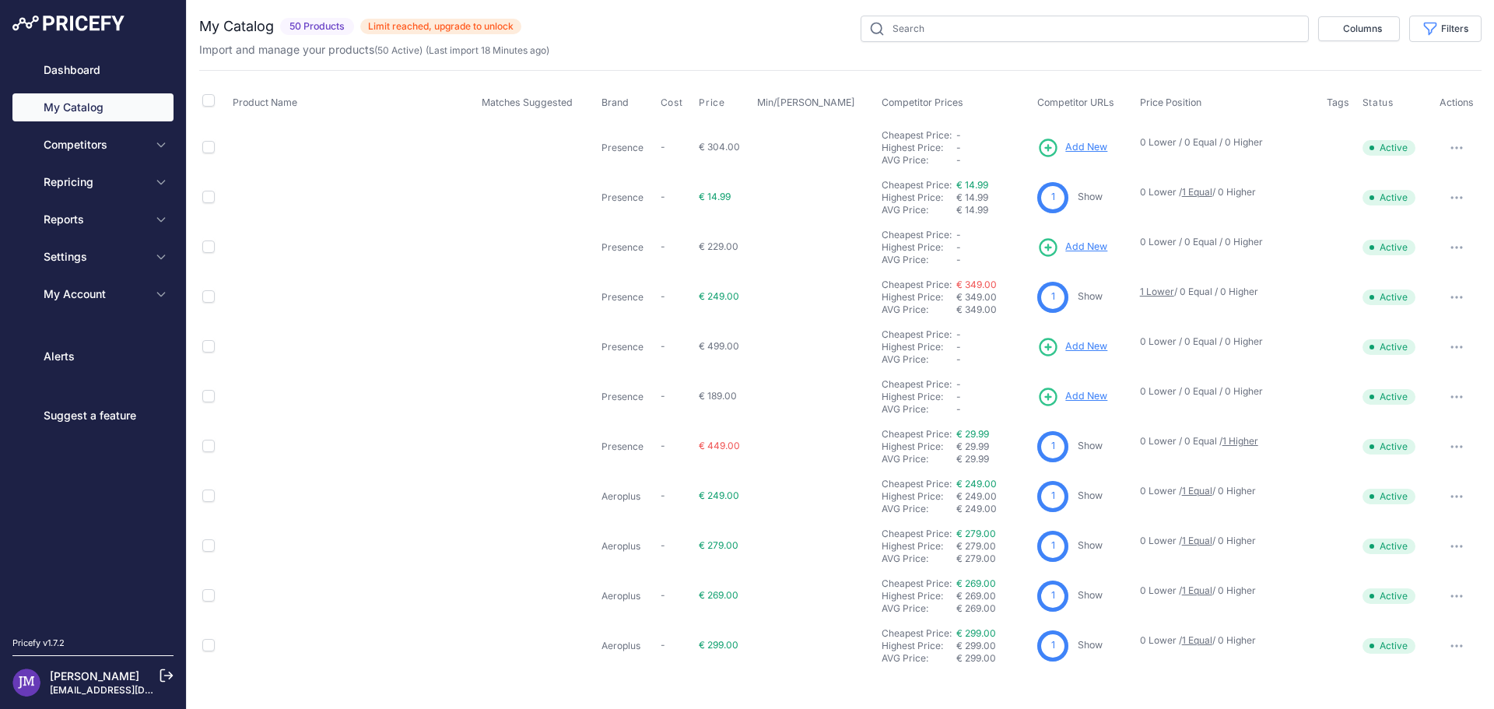 This screenshot has height=709, width=1494. What do you see at coordinates (976, 633) in the screenshot?
I see `a: € 299.00` at bounding box center [976, 633].